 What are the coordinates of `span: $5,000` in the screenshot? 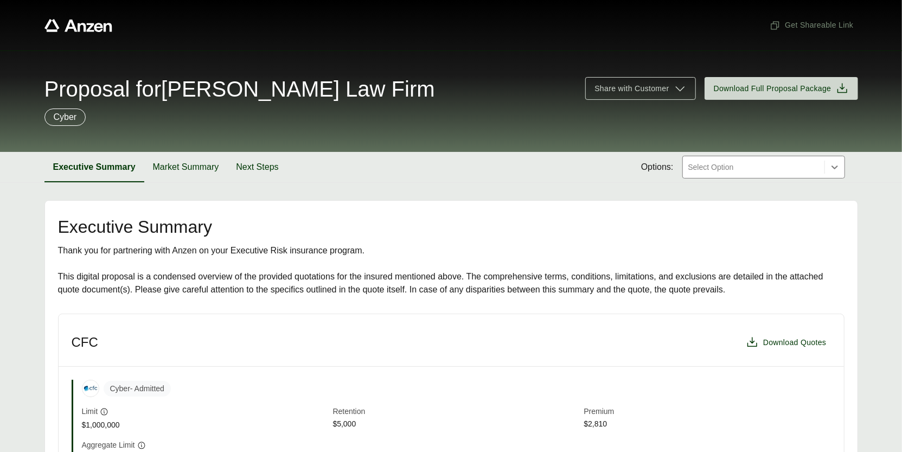 It's located at (456, 424).